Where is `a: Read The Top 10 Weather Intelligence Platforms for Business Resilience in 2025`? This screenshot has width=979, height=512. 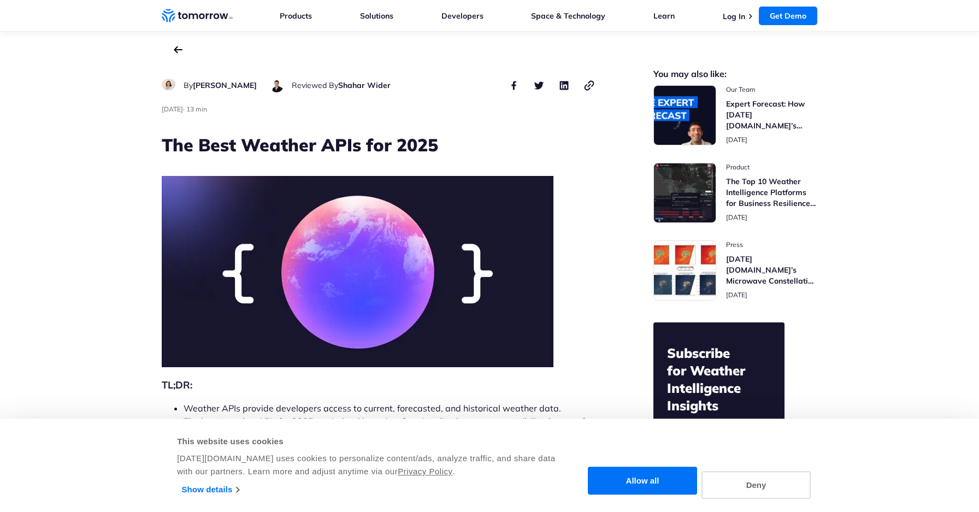 a: Read The Top 10 Weather Intelligence Platforms for Business Resilience in 2025 is located at coordinates (735, 193).